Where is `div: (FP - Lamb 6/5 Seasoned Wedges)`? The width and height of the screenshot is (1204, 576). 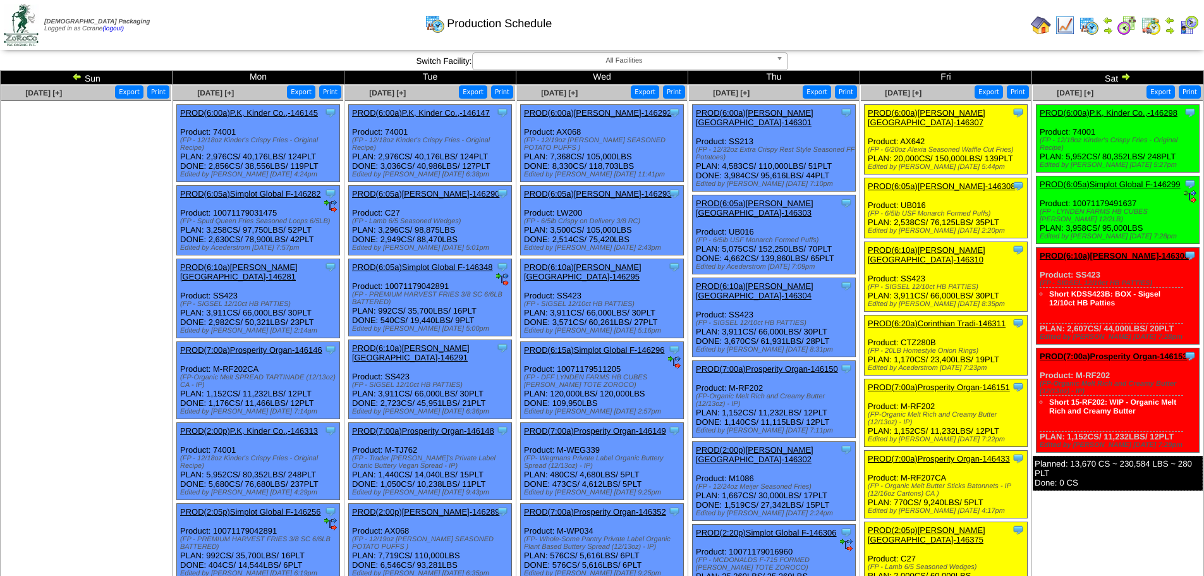
div: (FP - Lamb 6/5 Seasoned Wedges) is located at coordinates (432, 221).